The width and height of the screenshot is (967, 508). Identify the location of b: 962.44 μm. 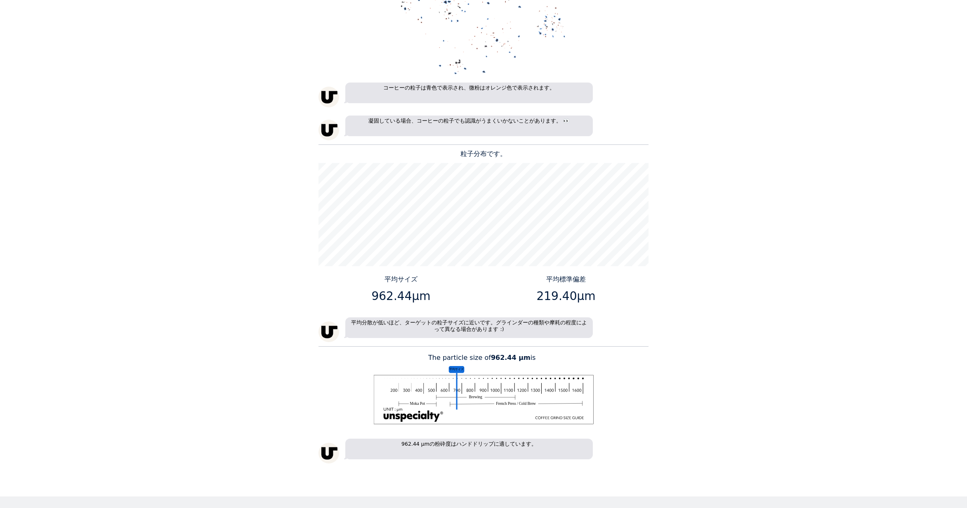
(511, 357).